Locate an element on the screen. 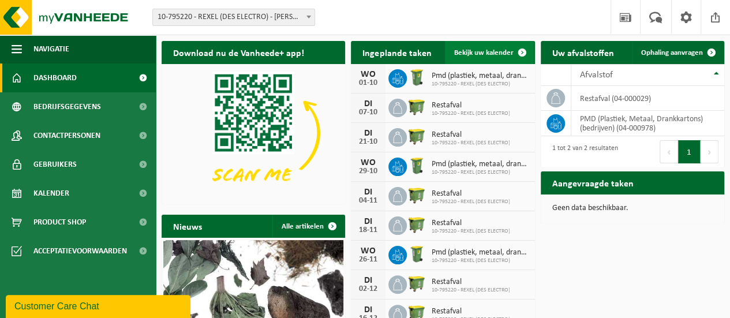  span: Contactpersonen is located at coordinates (67, 136).